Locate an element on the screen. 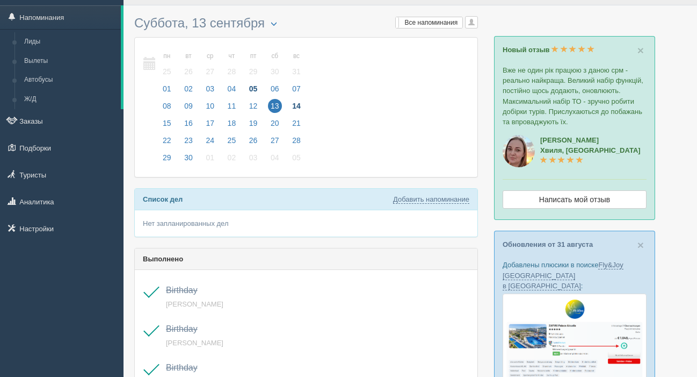 Image resolution: width=697 pixels, height=377 pixels. small: вс is located at coordinates (297, 56).